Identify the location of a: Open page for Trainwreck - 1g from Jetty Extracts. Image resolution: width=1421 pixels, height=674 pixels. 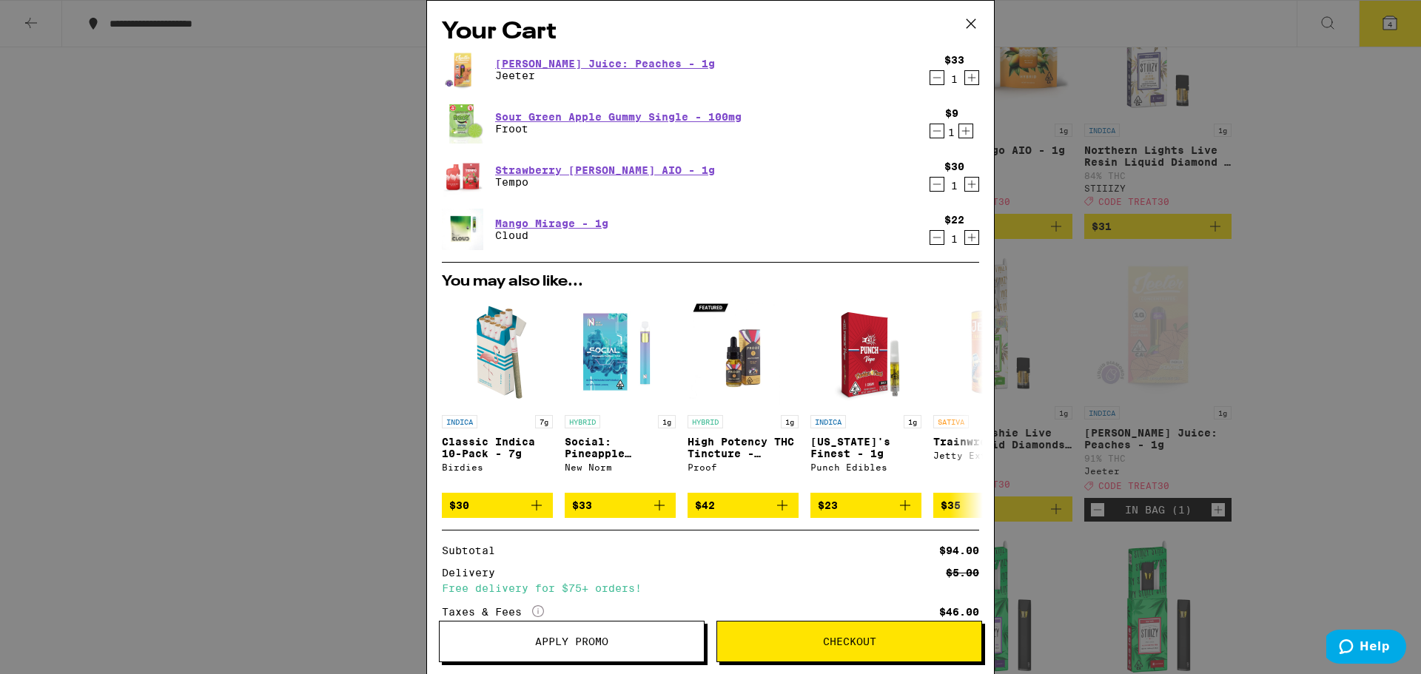
(988, 394).